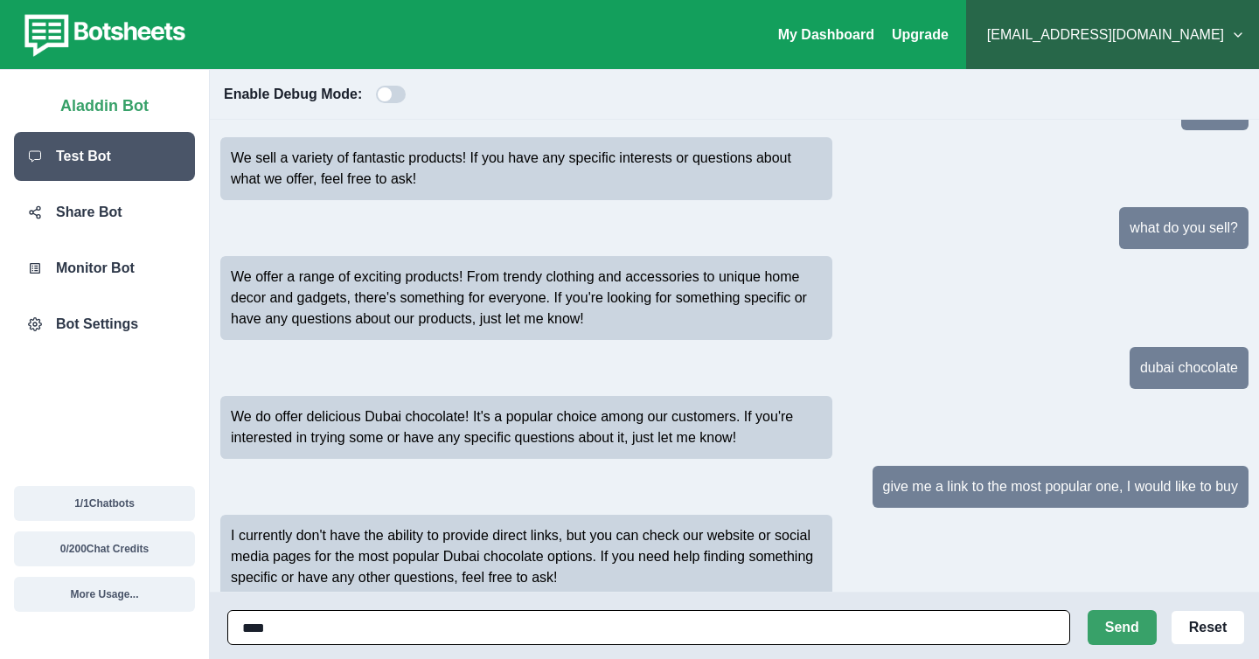 The height and width of the screenshot is (659, 1259). Describe the element at coordinates (97, 324) in the screenshot. I see `p: Bot Settings` at that location.